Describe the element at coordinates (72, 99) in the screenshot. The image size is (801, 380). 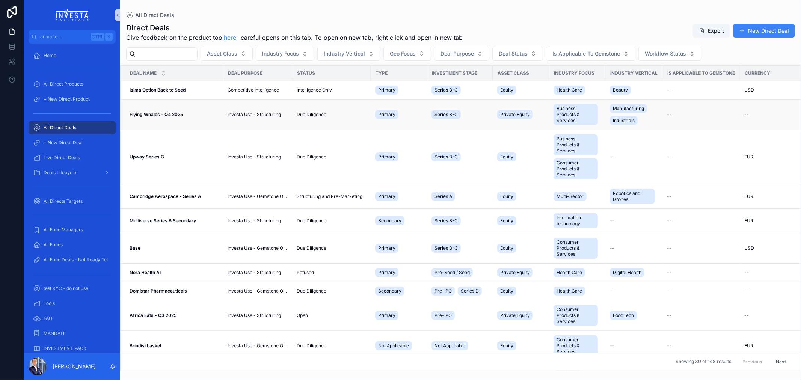
I see `a: + New Direct Product` at that location.